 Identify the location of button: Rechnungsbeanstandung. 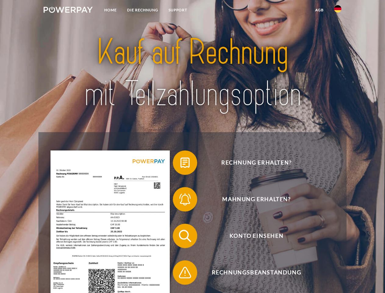
(252, 272).